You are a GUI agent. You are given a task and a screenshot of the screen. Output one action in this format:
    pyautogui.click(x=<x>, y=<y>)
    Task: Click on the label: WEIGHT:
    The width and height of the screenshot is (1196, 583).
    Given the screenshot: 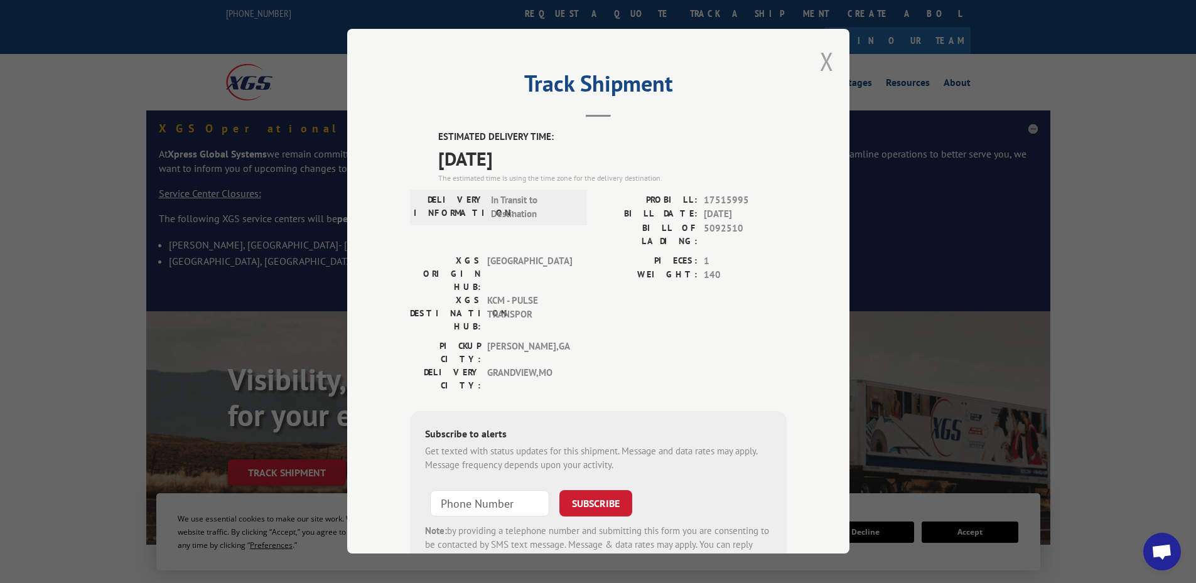 What is the action you would take?
    pyautogui.click(x=648, y=276)
    